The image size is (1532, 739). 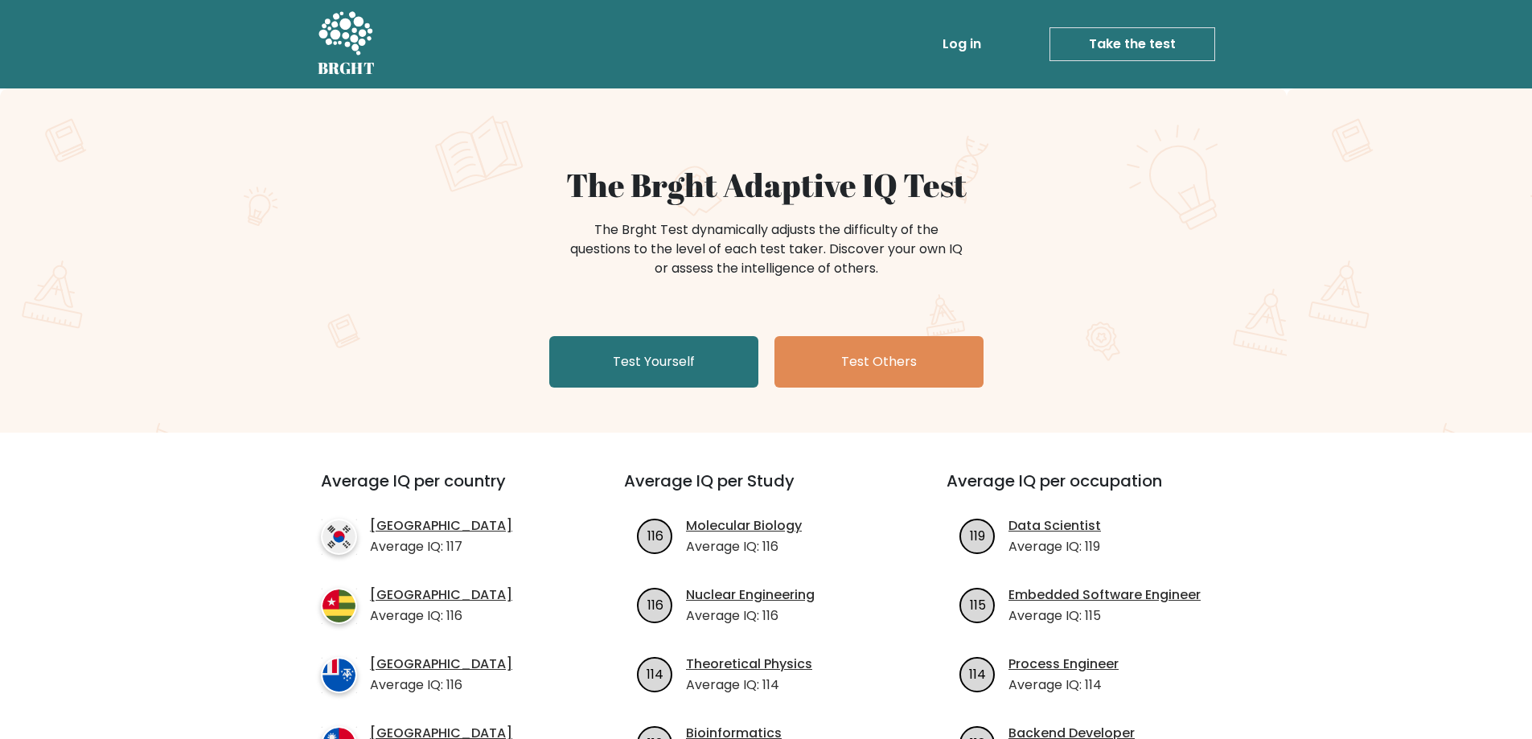 What do you see at coordinates (744, 526) in the screenshot?
I see `a: Molecular Biology` at bounding box center [744, 526].